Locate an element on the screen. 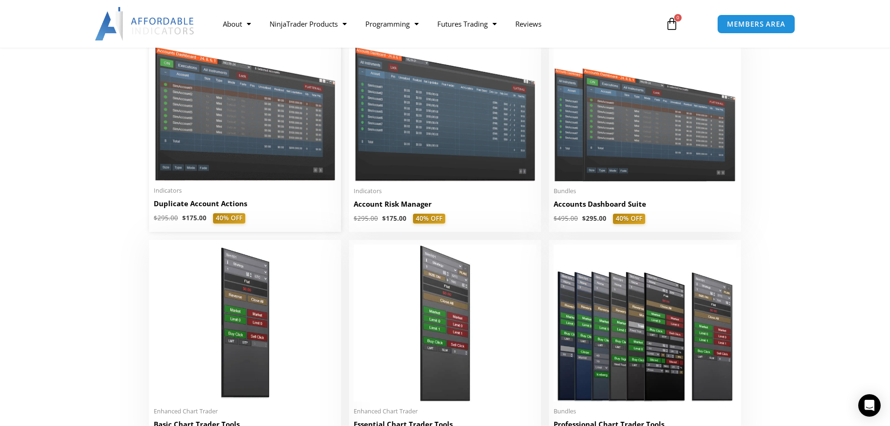  img: Duplicate Account Actions is located at coordinates (245, 108).